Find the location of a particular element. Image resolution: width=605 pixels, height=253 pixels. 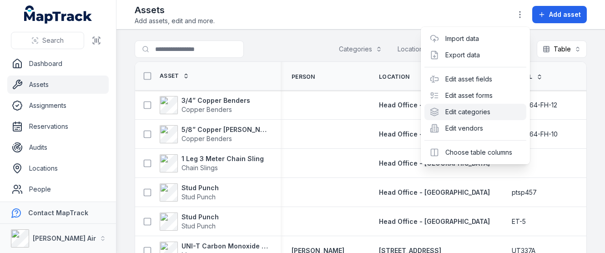

div: Edit asset fields is located at coordinates (475, 79).